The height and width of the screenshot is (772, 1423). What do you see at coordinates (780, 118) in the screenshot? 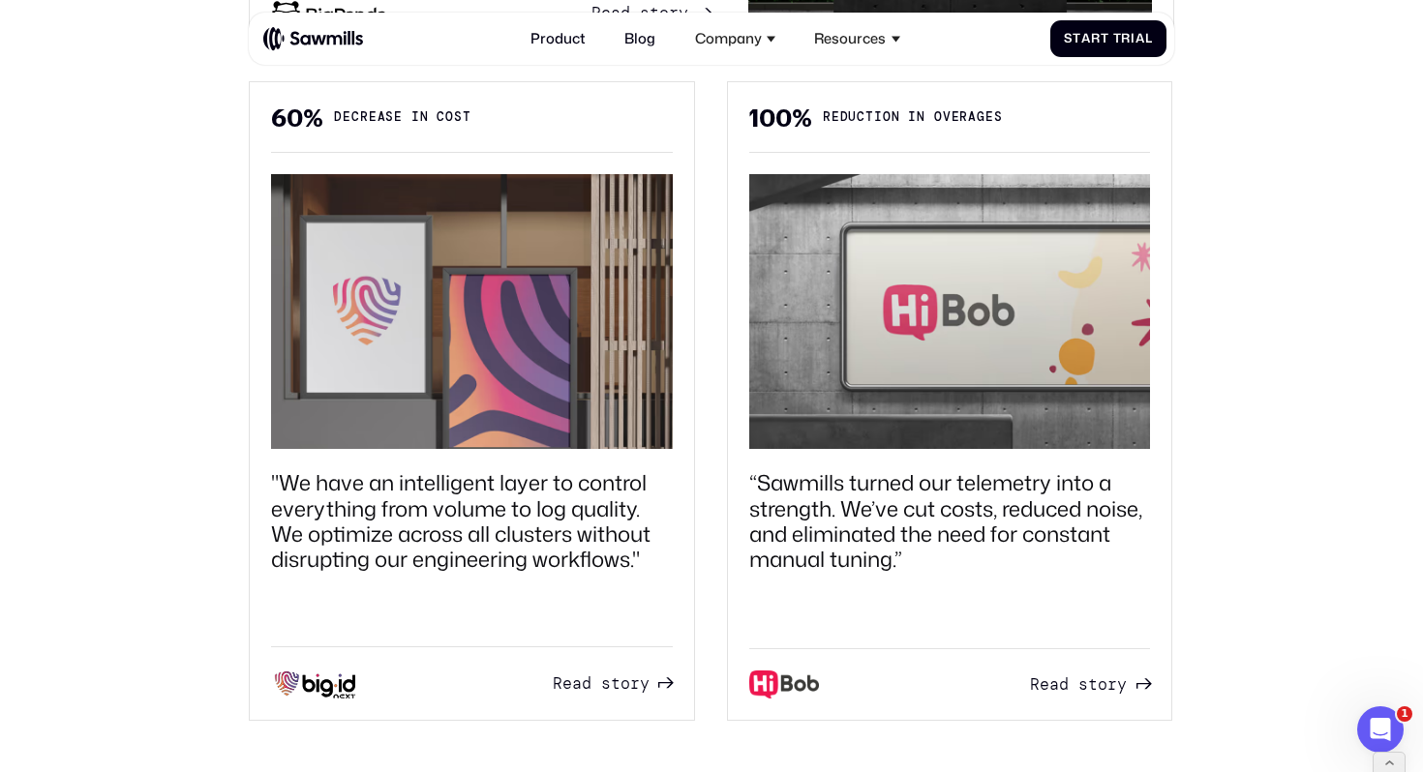
I see `div: 100%` at bounding box center [780, 118].